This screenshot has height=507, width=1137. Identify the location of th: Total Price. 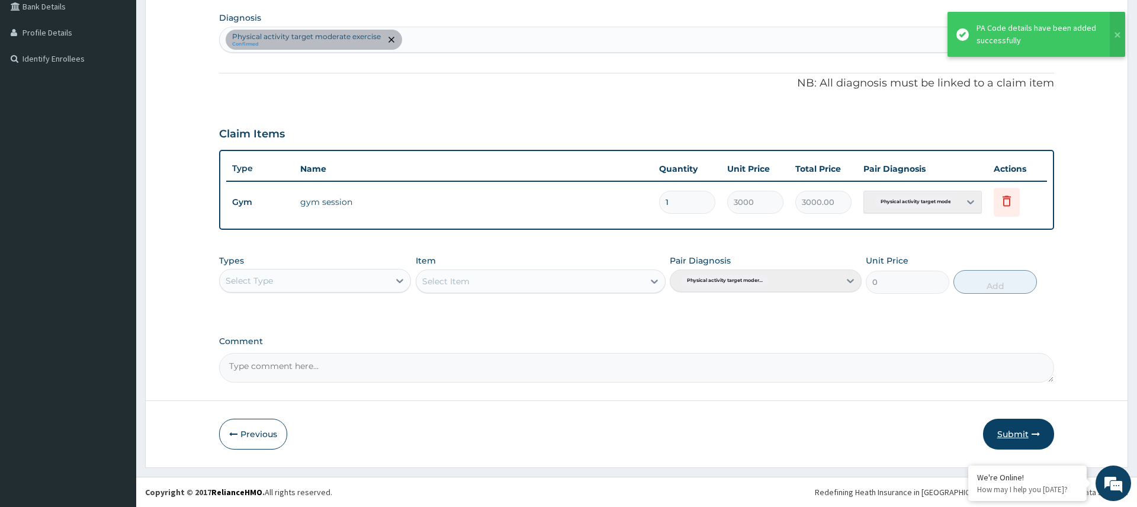
(823, 169).